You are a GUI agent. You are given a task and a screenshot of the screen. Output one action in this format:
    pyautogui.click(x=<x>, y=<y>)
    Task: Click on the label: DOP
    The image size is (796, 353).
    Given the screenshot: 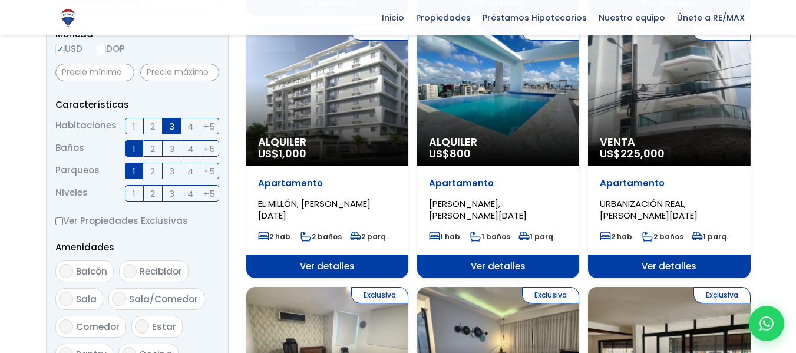 What is the action you would take?
    pyautogui.click(x=111, y=48)
    